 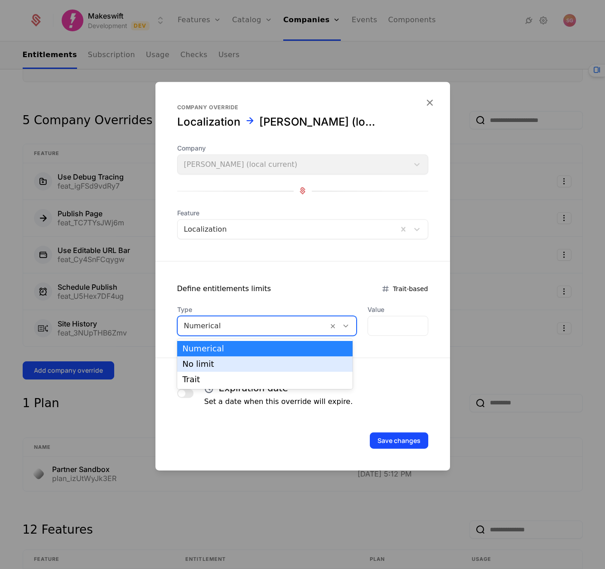 What do you see at coordinates (208, 121) in the screenshot?
I see `div: Localization` at bounding box center [208, 121].